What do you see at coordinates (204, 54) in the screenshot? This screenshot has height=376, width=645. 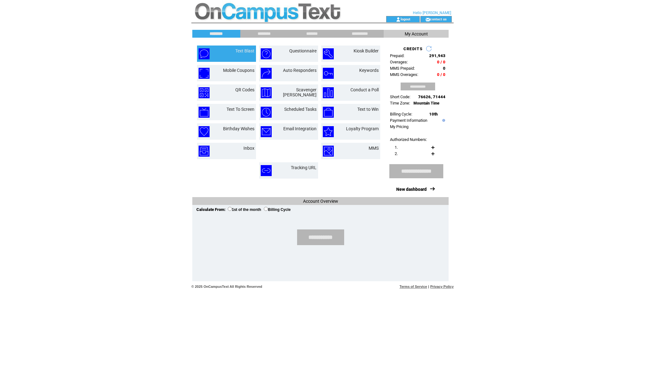 I see `img: text-blast.png` at bounding box center [204, 54].